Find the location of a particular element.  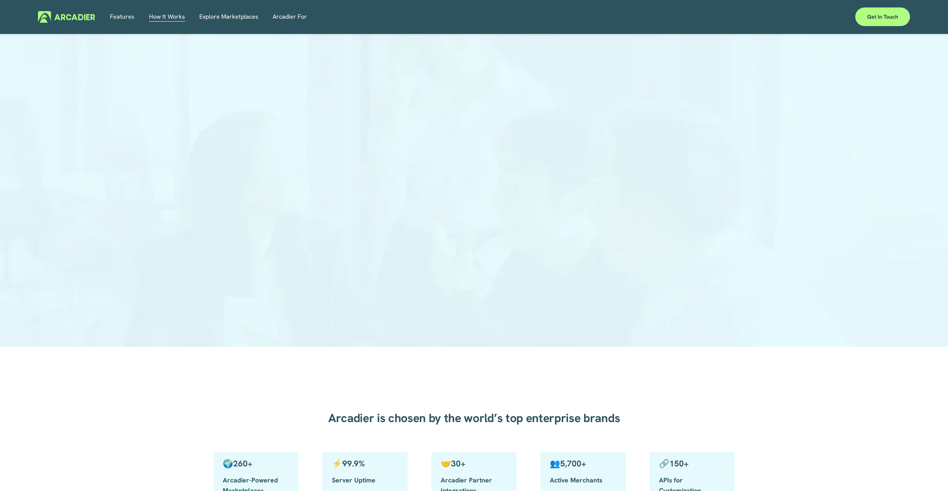

strong: 150+ is located at coordinates (679, 463).